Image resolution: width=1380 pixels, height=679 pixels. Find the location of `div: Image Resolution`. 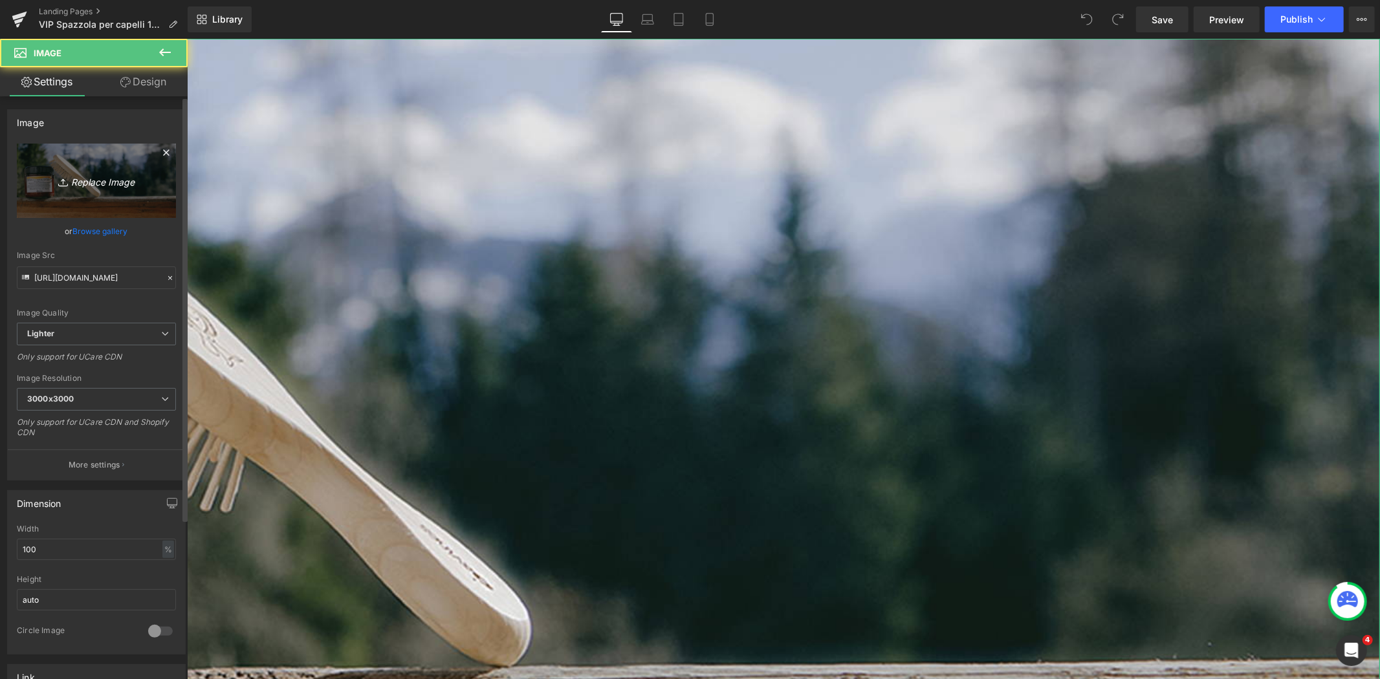

div: Image Resolution is located at coordinates (96, 378).